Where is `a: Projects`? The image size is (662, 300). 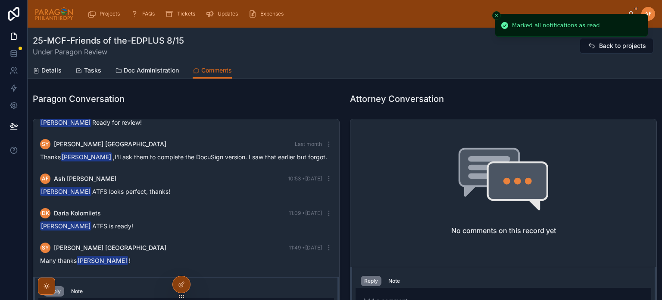
a: Projects is located at coordinates (105, 14).